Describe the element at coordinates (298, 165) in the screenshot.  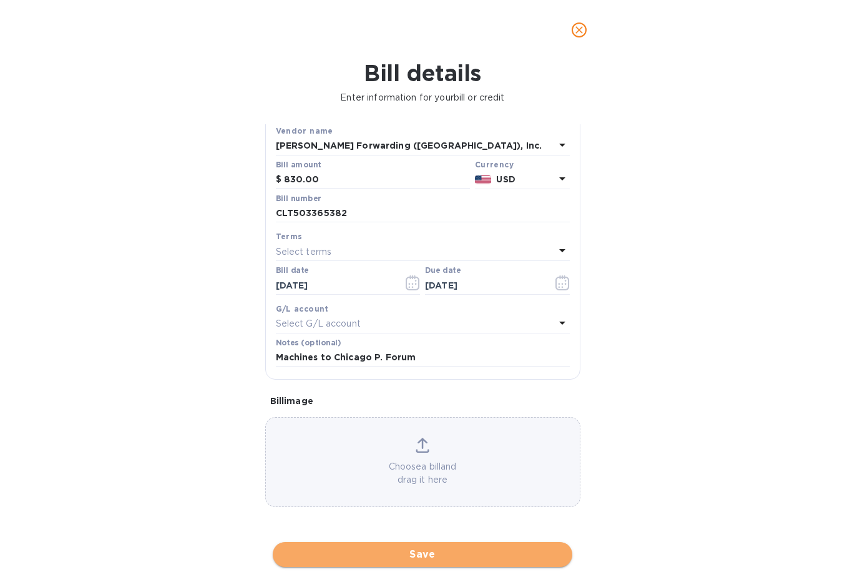
I see `label: Bill amount` at that location.